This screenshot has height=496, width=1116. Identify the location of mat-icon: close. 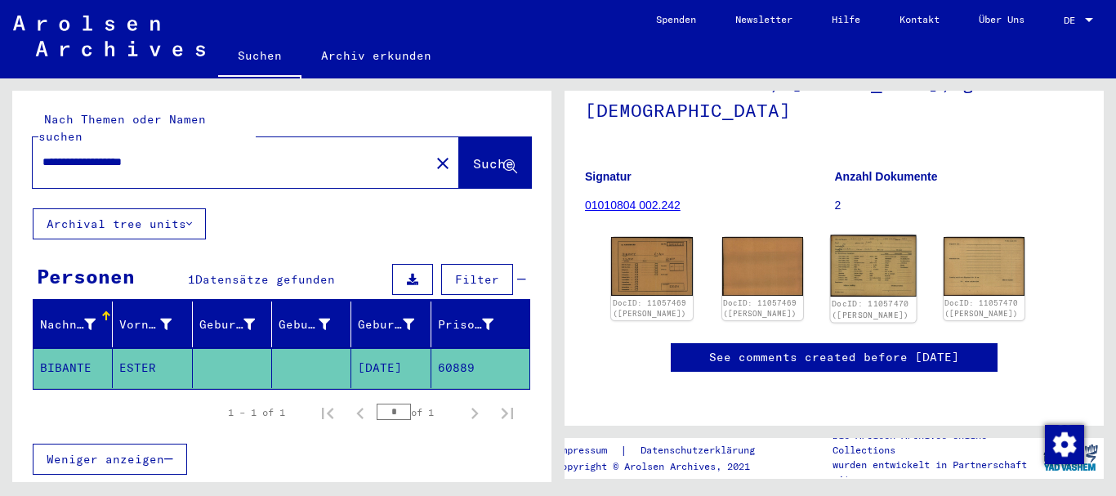
(443, 163).